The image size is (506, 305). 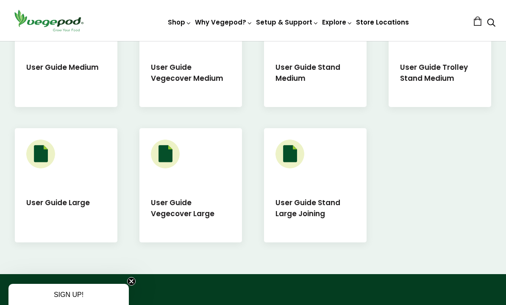 What do you see at coordinates (382, 22) in the screenshot?
I see `a: Store Locations` at bounding box center [382, 22].